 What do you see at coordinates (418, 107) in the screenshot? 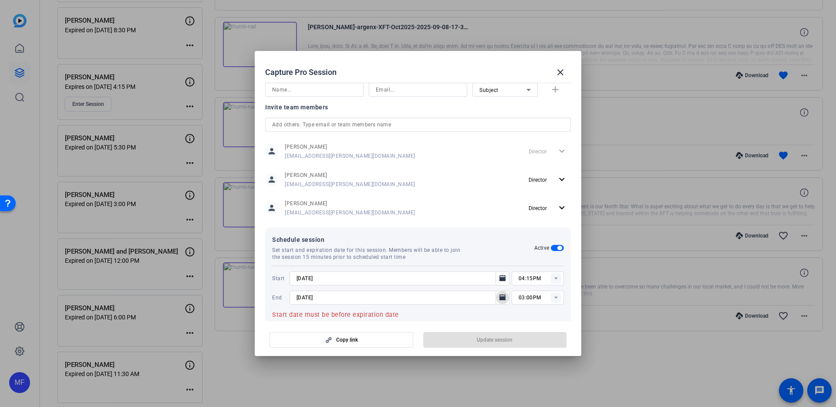
I see `div: Invite team members` at bounding box center [418, 107].